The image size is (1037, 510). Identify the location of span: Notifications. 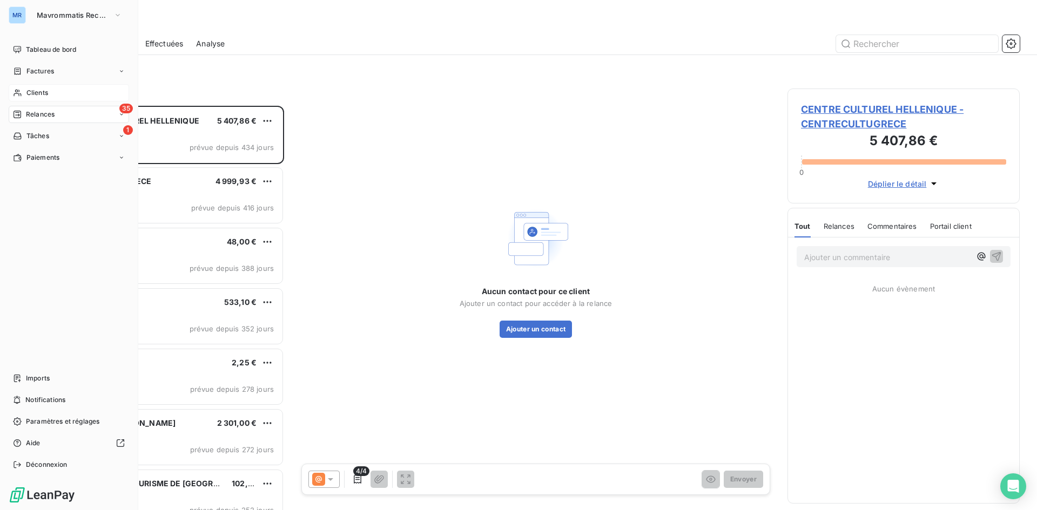
(45, 400).